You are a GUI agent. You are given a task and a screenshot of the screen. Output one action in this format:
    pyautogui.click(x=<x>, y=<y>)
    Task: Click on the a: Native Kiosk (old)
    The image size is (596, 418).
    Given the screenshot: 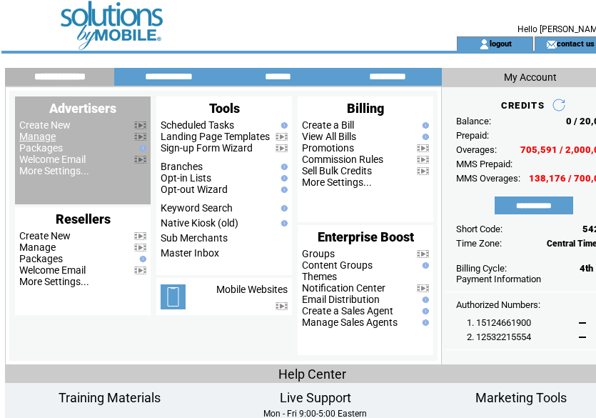 What is the action you would take?
    pyautogui.click(x=199, y=223)
    